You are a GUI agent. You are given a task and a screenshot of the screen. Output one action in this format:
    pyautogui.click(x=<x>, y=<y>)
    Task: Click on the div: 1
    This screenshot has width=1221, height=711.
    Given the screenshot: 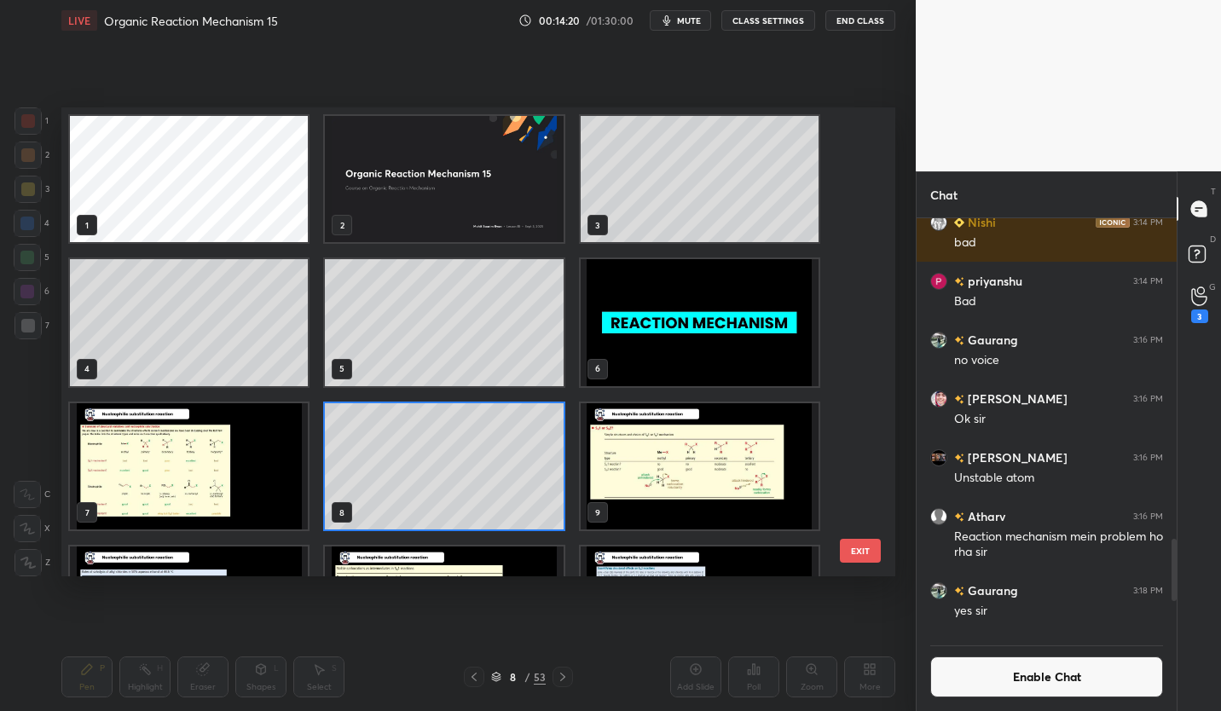 What is the action you would take?
    pyautogui.click(x=32, y=121)
    